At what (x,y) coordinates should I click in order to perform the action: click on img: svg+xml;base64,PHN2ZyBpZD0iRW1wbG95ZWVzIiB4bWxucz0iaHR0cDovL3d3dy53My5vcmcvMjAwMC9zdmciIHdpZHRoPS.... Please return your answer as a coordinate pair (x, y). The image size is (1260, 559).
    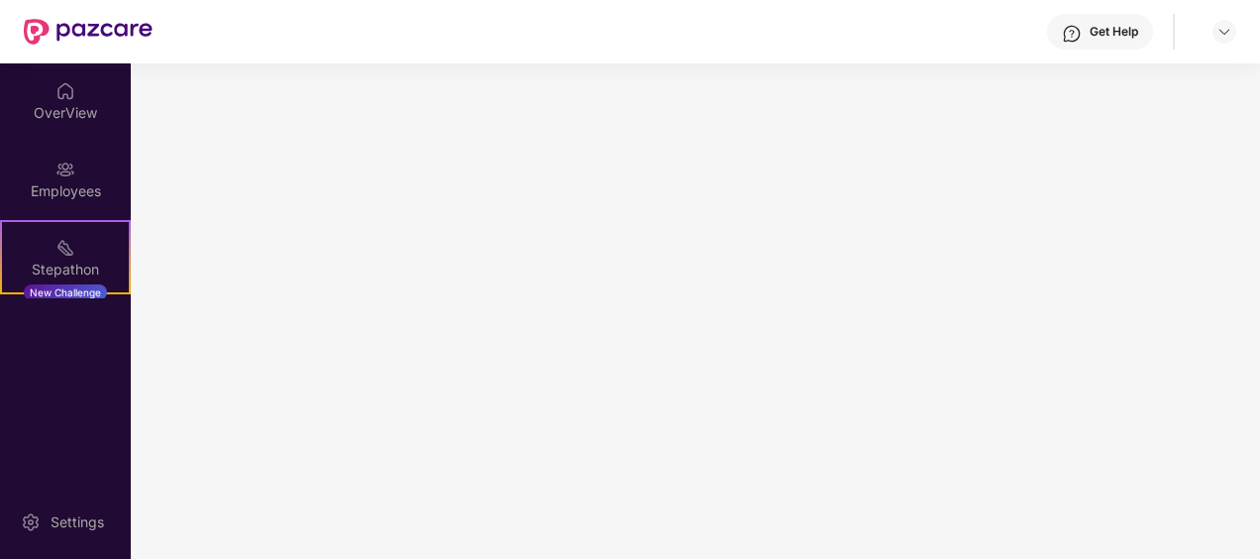
    Looking at the image, I should click on (65, 169).